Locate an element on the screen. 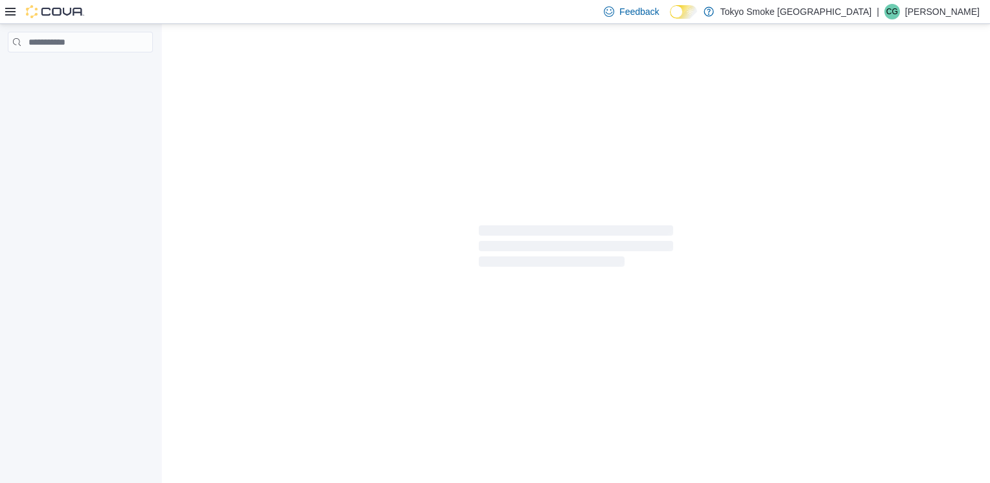 This screenshot has width=990, height=483. nav: Complex example is located at coordinates (80, 71).